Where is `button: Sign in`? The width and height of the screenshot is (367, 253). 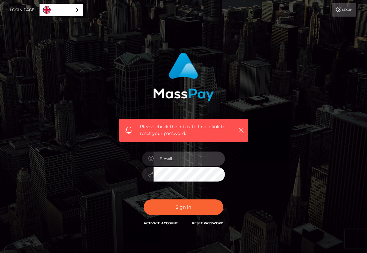
button: Sign in is located at coordinates (184, 207).